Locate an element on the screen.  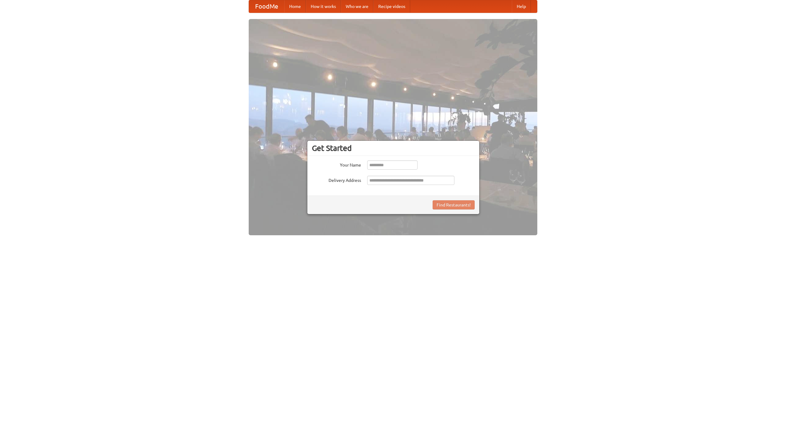
h3: Get Started is located at coordinates (393, 148).